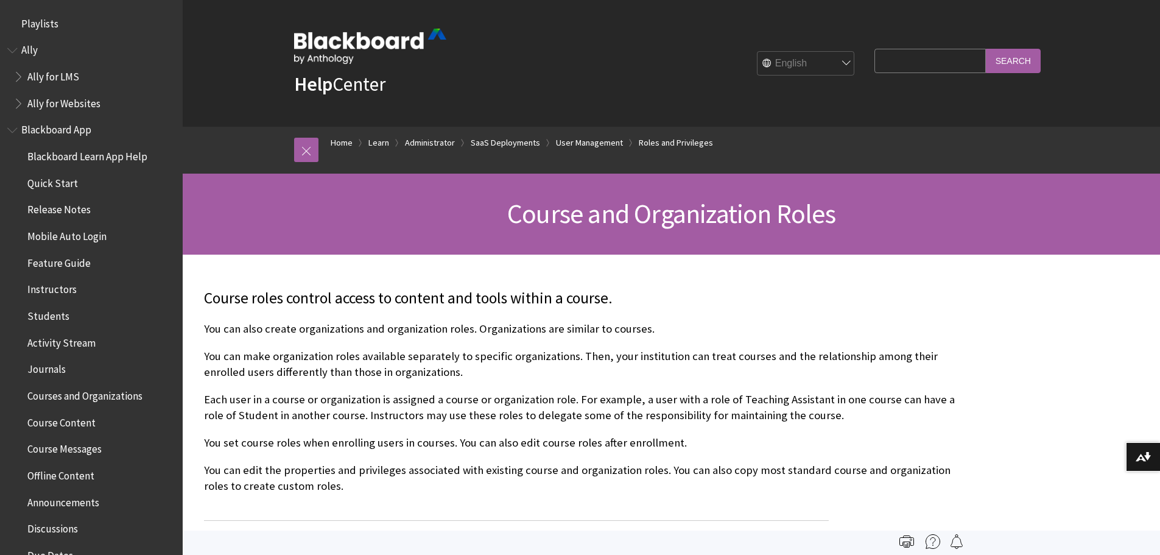 This screenshot has width=1160, height=555. Describe the element at coordinates (61, 473) in the screenshot. I see `span: Offline Content` at that location.